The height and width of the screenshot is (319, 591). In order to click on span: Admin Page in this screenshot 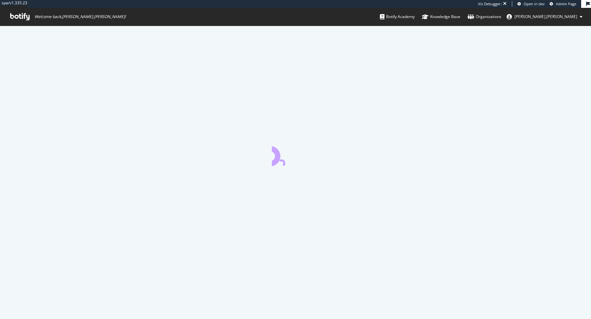, I will do `click(567, 4)`.